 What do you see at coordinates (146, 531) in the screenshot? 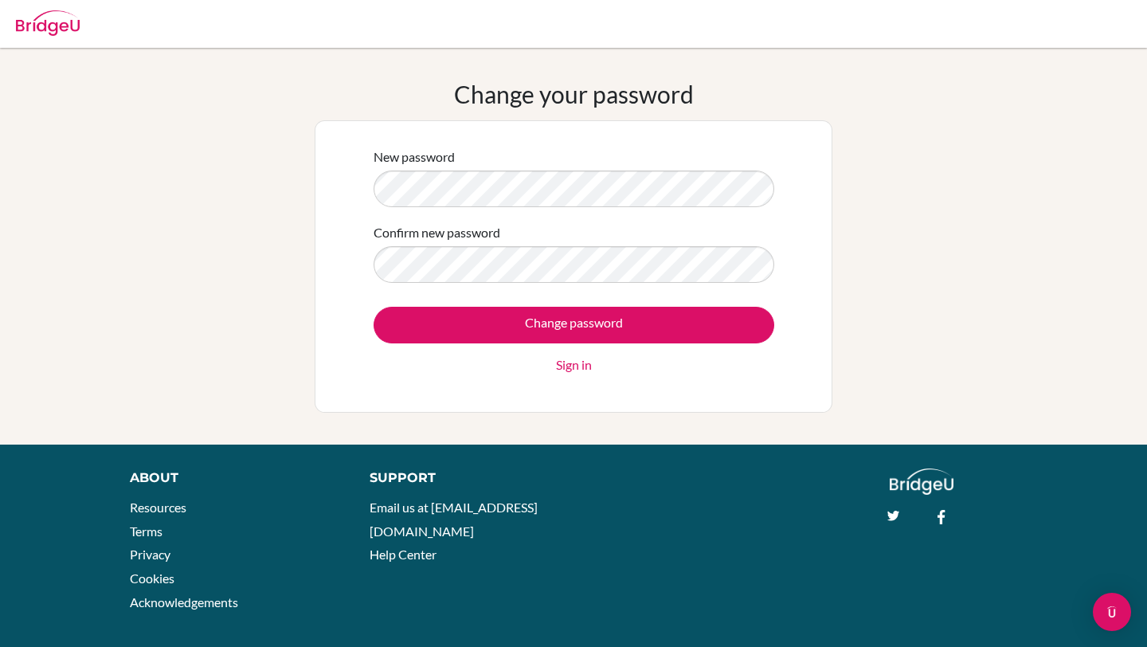
I see `a: Terms` at bounding box center [146, 531].